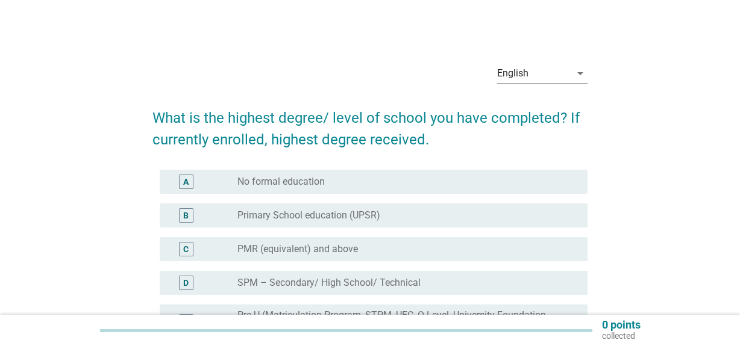 The width and height of the screenshot is (740, 346). What do you see at coordinates (185, 216) in the screenshot?
I see `div: B` at bounding box center [185, 216].